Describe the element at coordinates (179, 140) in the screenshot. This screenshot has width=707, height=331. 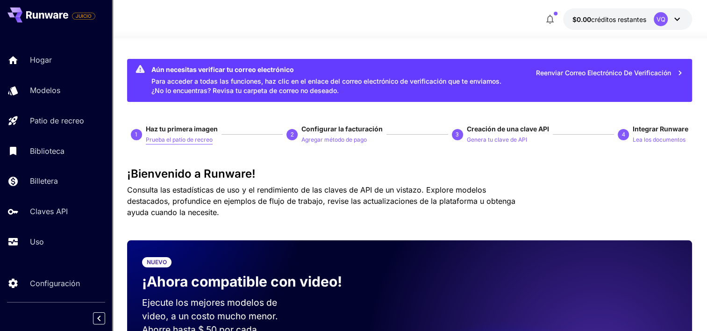
I see `p: Prueba el patio de recreo` at that location.